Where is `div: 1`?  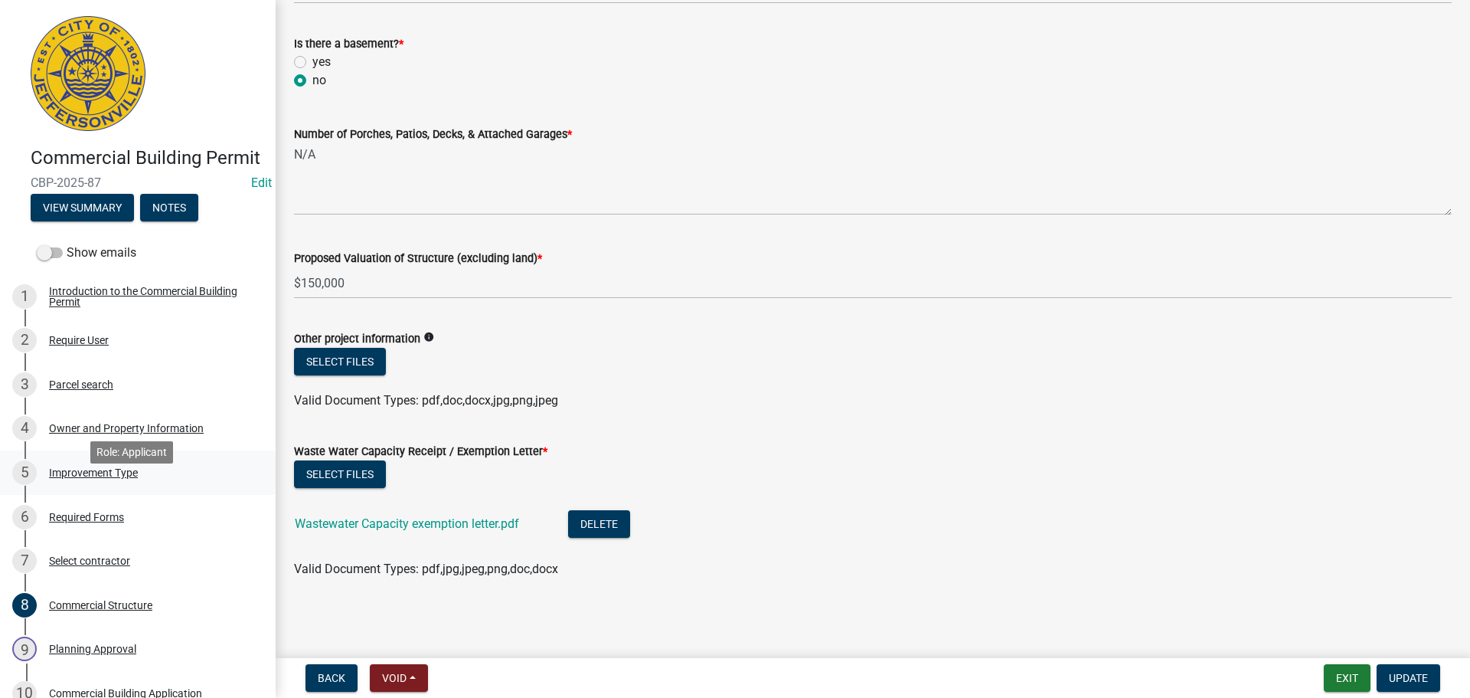
div: 1 is located at coordinates (25, 296).